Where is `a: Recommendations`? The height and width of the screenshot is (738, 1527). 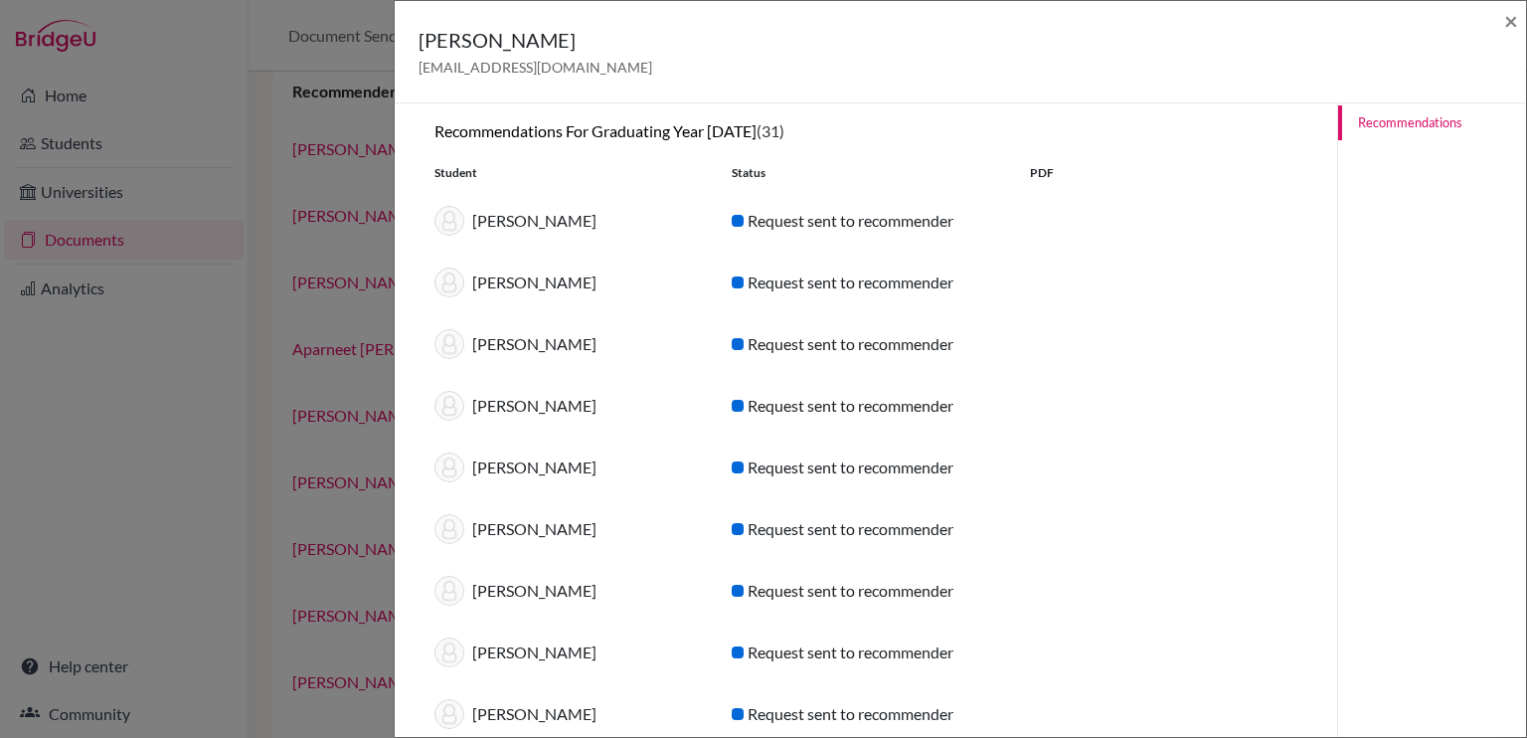
a: Recommendations is located at coordinates (1432, 122).